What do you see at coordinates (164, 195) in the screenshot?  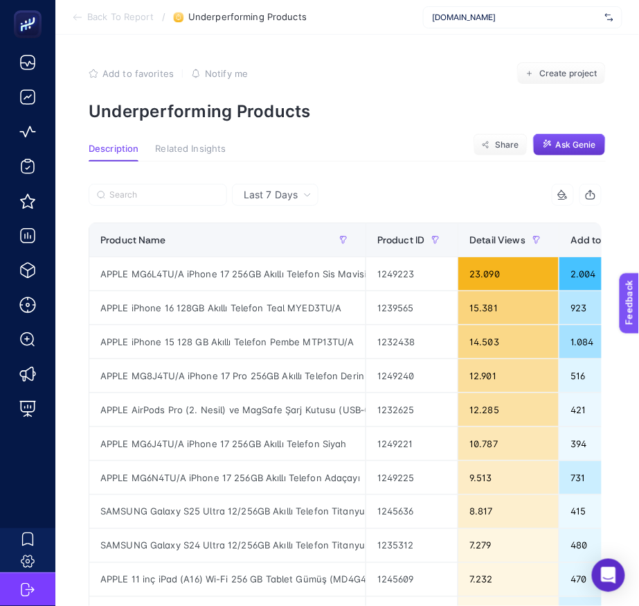 I see `input: Search` at bounding box center [164, 195].